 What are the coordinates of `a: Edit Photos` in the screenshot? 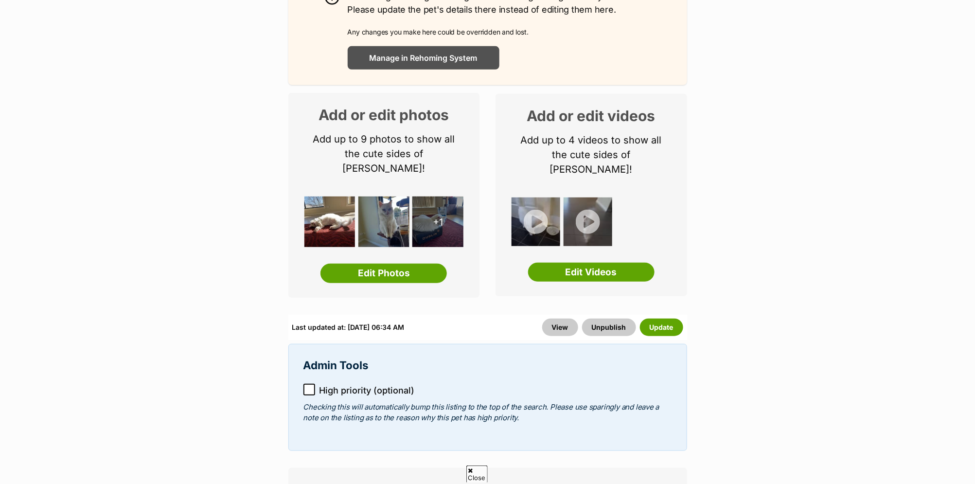 It's located at (384, 273).